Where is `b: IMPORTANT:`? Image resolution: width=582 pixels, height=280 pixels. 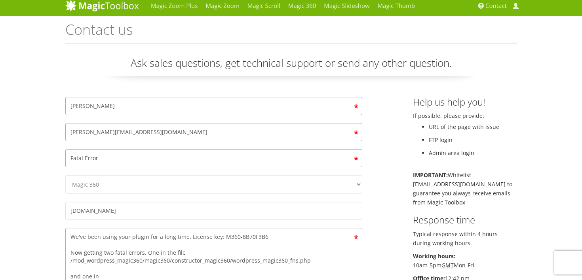
b: IMPORTANT: is located at coordinates (431, 175).